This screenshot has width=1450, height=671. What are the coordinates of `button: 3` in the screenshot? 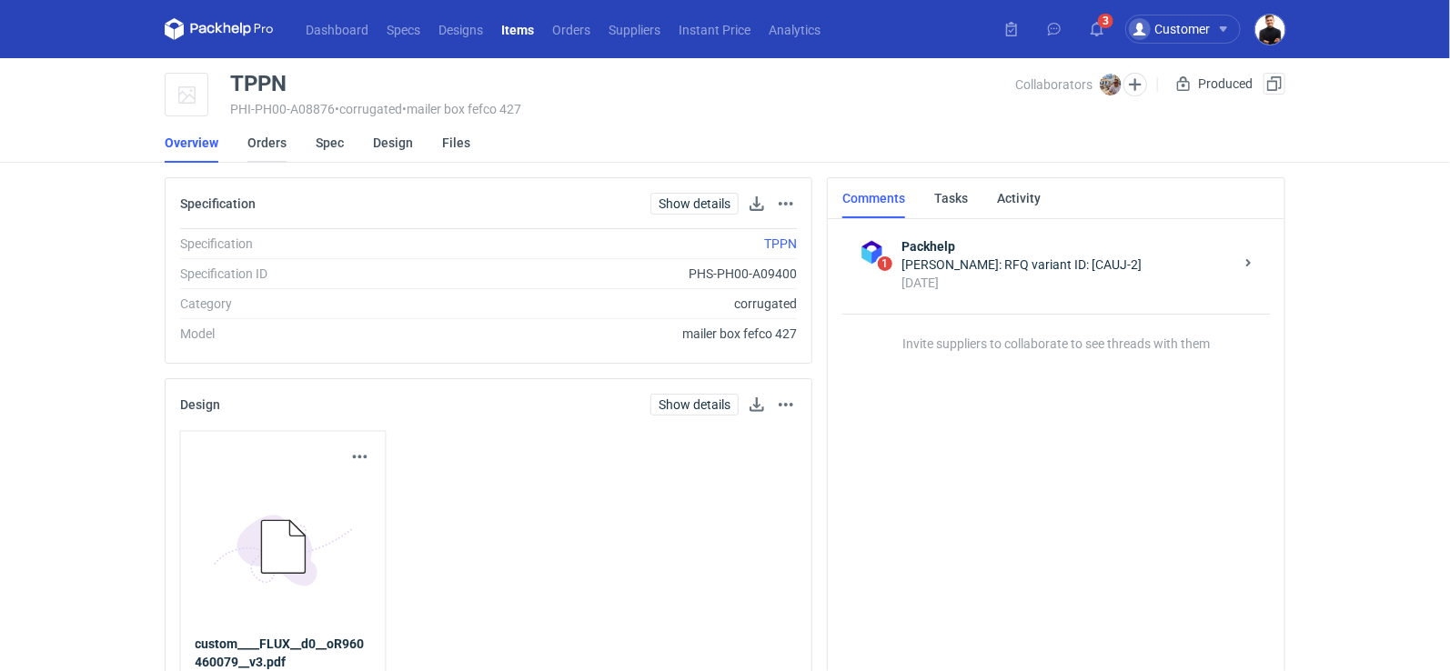 It's located at (1097, 29).